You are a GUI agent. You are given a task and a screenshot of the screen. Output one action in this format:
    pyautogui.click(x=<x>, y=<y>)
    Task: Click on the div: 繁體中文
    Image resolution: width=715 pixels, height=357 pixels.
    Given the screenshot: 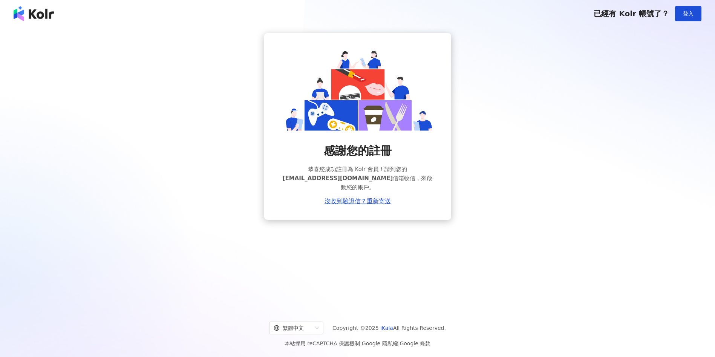 What is the action you would take?
    pyautogui.click(x=293, y=328)
    